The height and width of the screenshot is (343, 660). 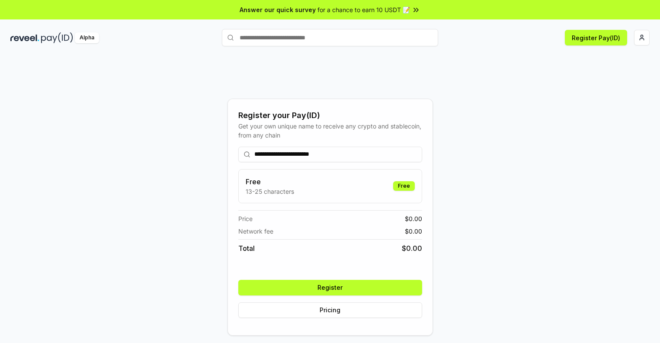 I want to click on div: Free, so click(x=404, y=186).